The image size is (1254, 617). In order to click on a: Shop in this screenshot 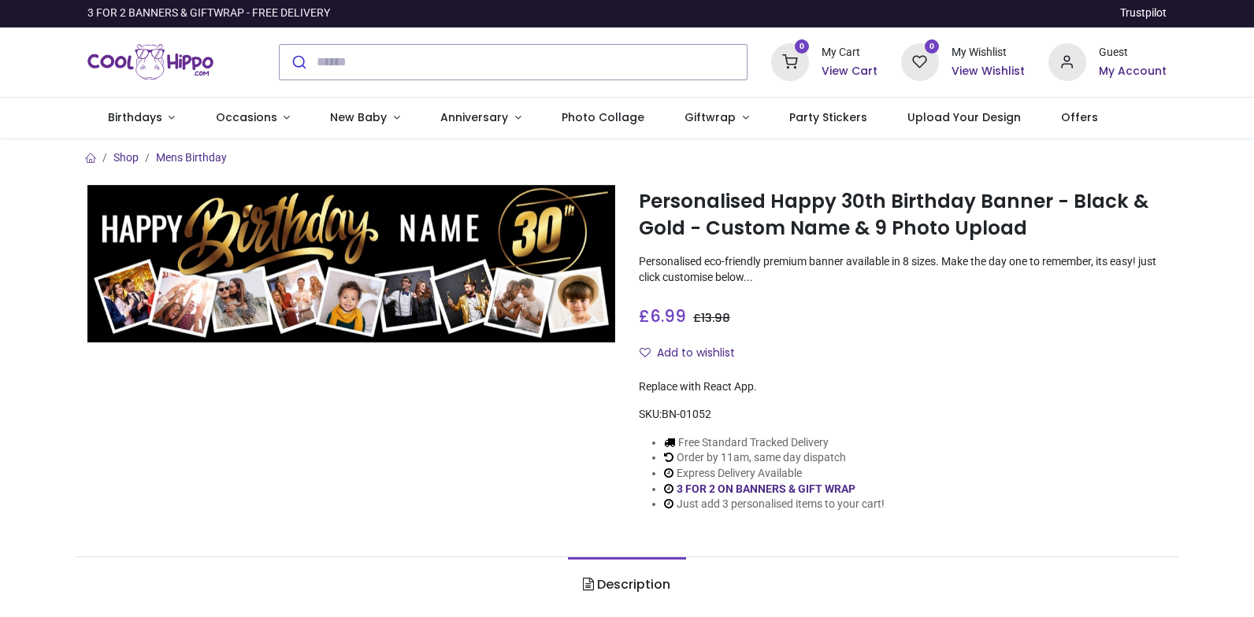, I will do `click(126, 158)`.